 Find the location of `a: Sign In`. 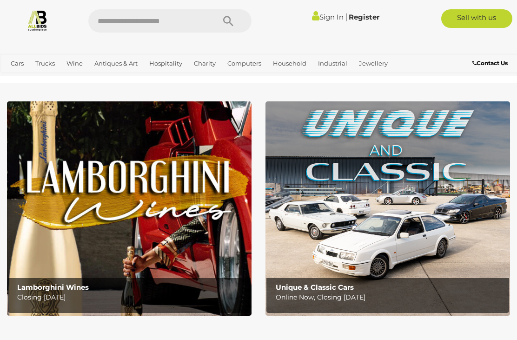

a: Sign In is located at coordinates (327, 17).